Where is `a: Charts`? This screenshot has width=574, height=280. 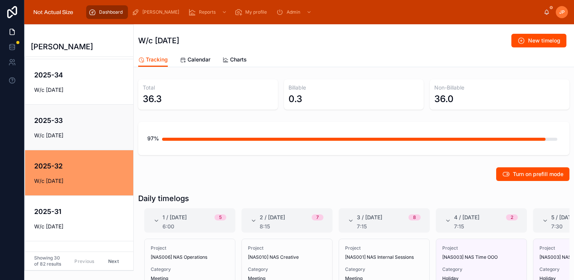
a: Charts is located at coordinates (235, 60).